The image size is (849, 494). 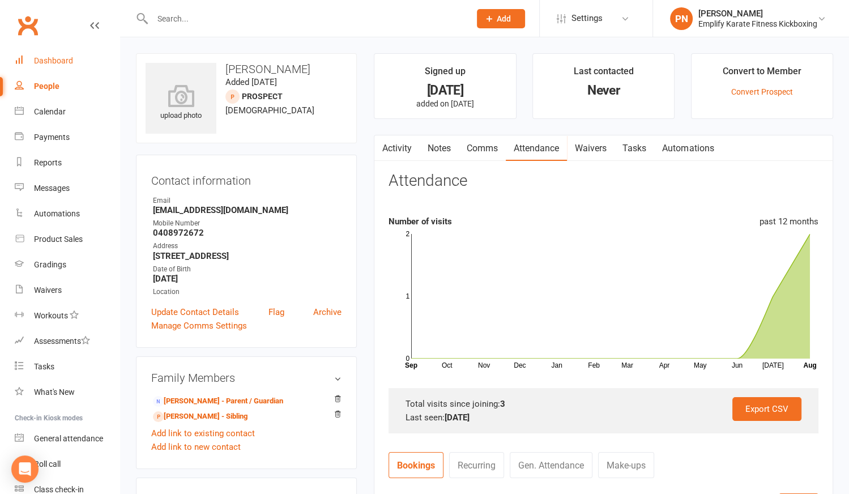 I want to click on div: Workouts, so click(x=51, y=315).